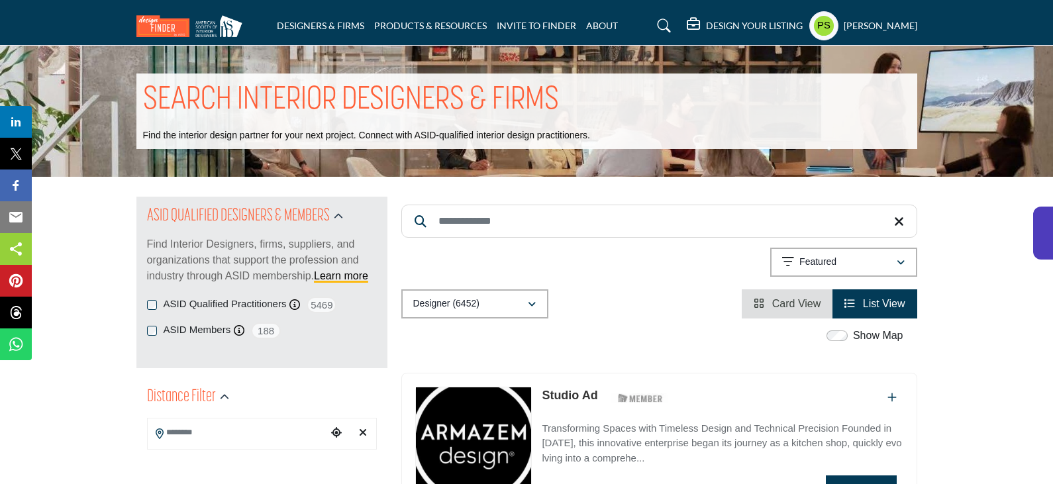  Describe the element at coordinates (152, 330) in the screenshot. I see `input: ASID Members checkbox` at that location.